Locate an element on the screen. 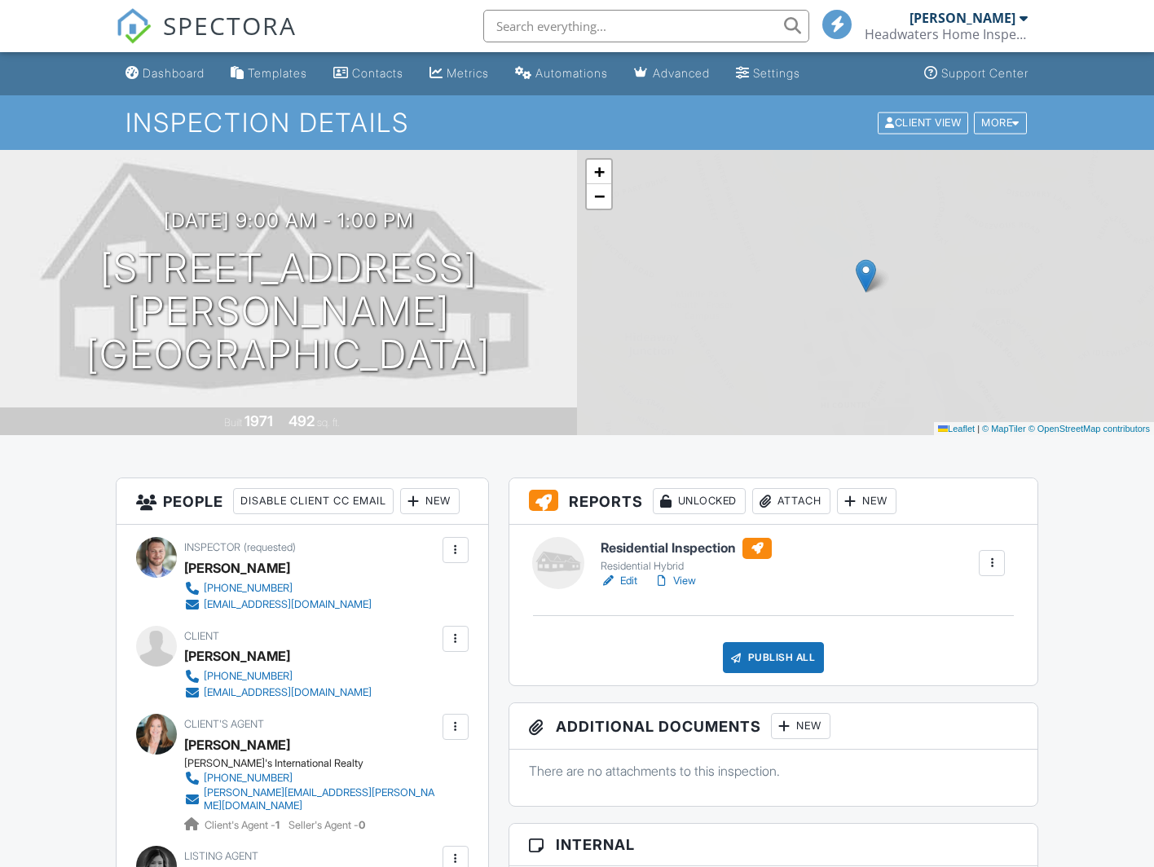  a: Templates is located at coordinates (269, 73).